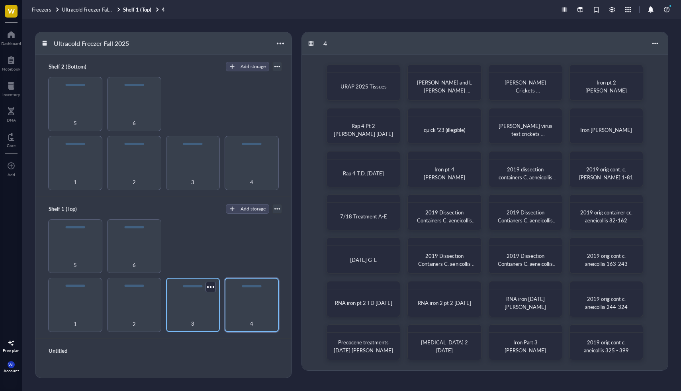 The width and height of the screenshot is (681, 391). Describe the element at coordinates (69, 67) in the screenshot. I see `div: Shelf 2 (Bottom)` at that location.